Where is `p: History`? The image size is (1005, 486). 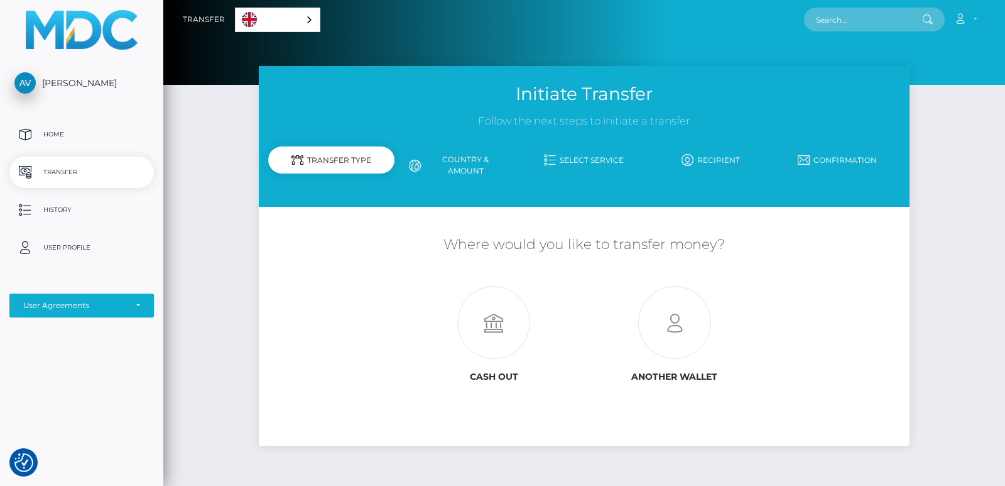
p: History is located at coordinates (82, 210).